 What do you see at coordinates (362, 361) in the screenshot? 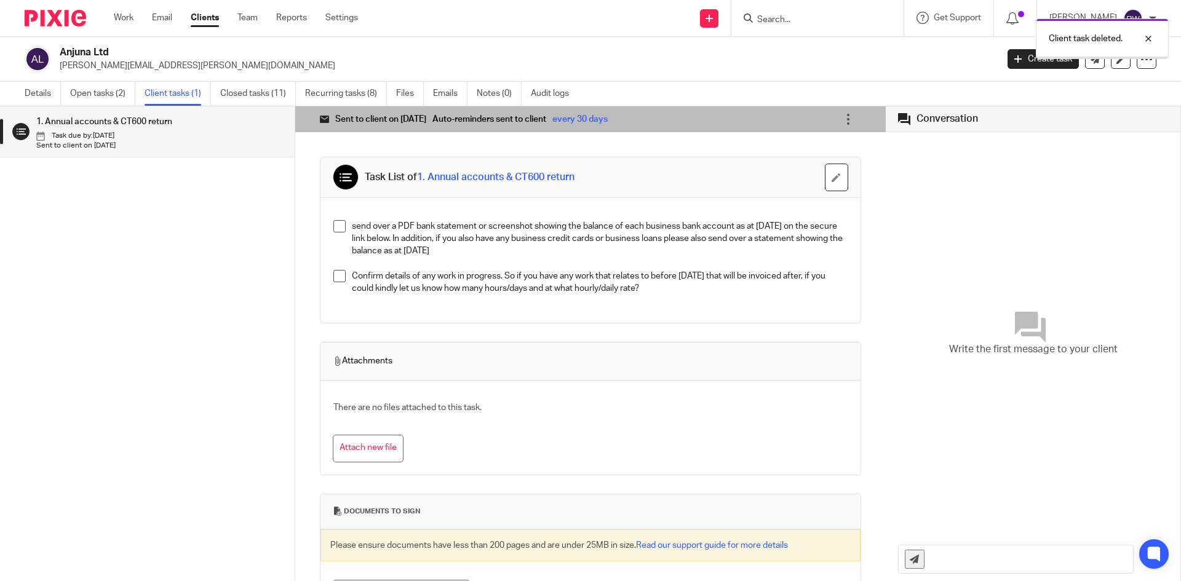
I see `span: Attachments` at bounding box center [362, 361].